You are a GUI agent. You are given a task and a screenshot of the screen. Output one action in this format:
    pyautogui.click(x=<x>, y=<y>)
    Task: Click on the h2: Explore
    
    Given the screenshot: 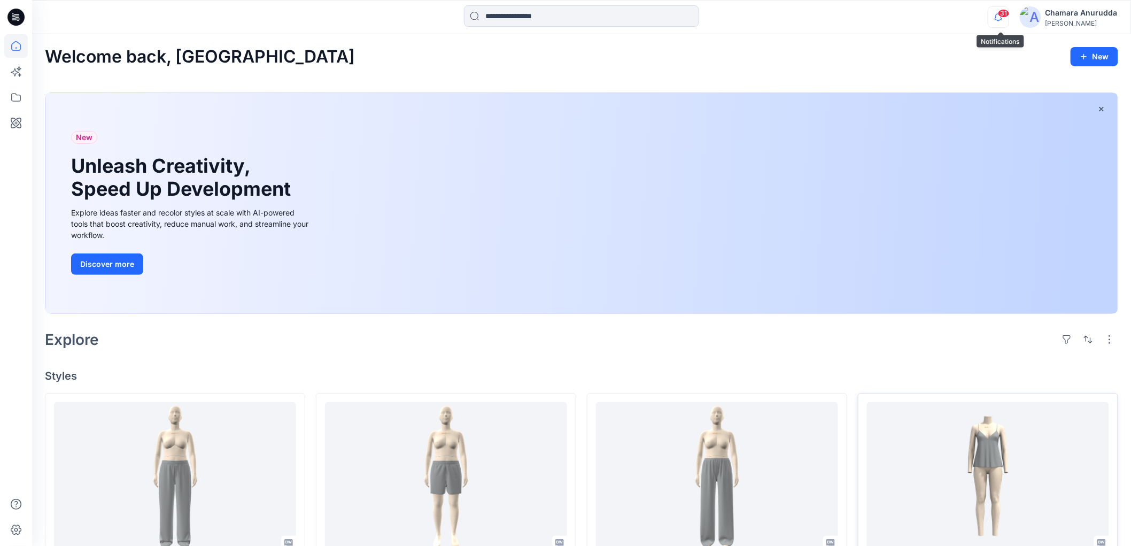 What is the action you would take?
    pyautogui.click(x=72, y=339)
    